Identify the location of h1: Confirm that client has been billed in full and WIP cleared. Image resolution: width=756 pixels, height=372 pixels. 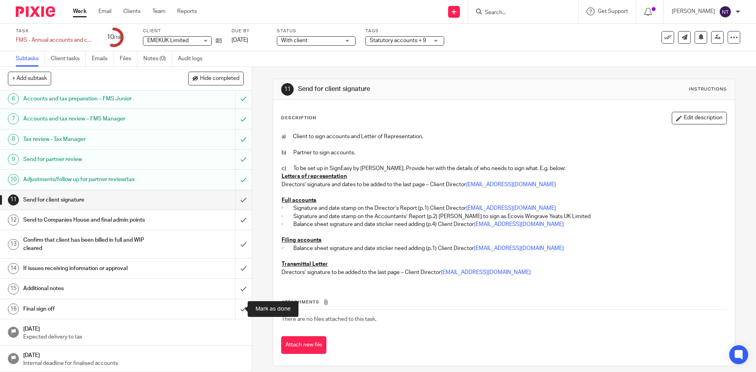
(91, 244).